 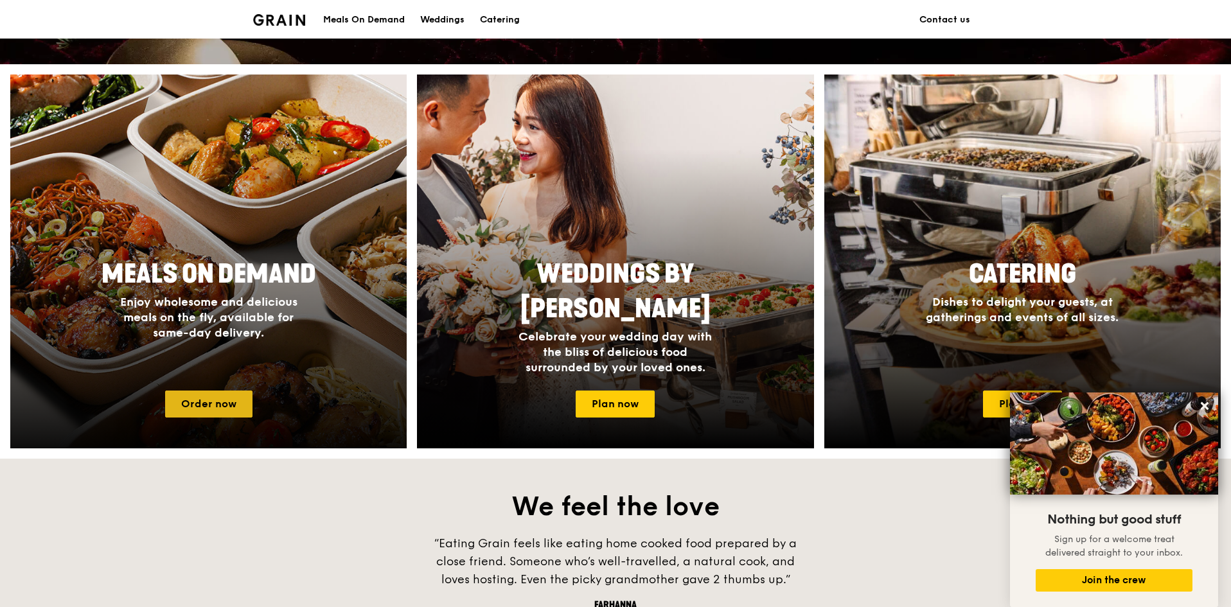 I want to click on span: Catering, so click(x=1022, y=274).